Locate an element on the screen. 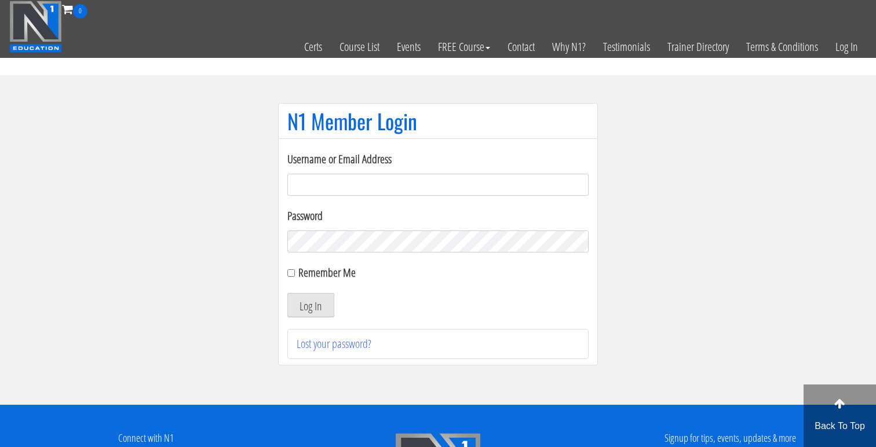  h4: Connect with N1 is located at coordinates (146, 439).